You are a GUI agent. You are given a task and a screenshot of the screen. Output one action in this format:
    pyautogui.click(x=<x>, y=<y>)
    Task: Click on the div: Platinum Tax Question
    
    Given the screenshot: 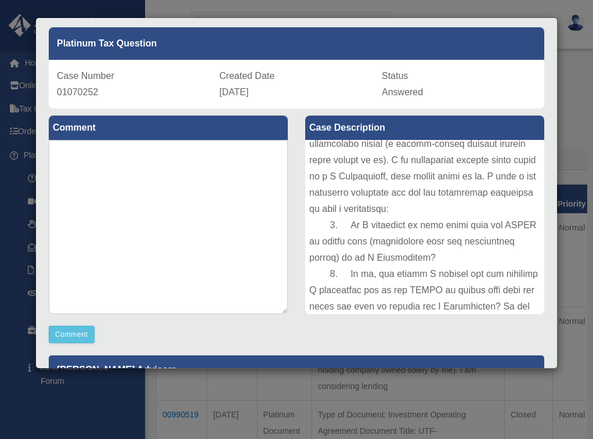 What is the action you would take?
    pyautogui.click(x=296, y=44)
    